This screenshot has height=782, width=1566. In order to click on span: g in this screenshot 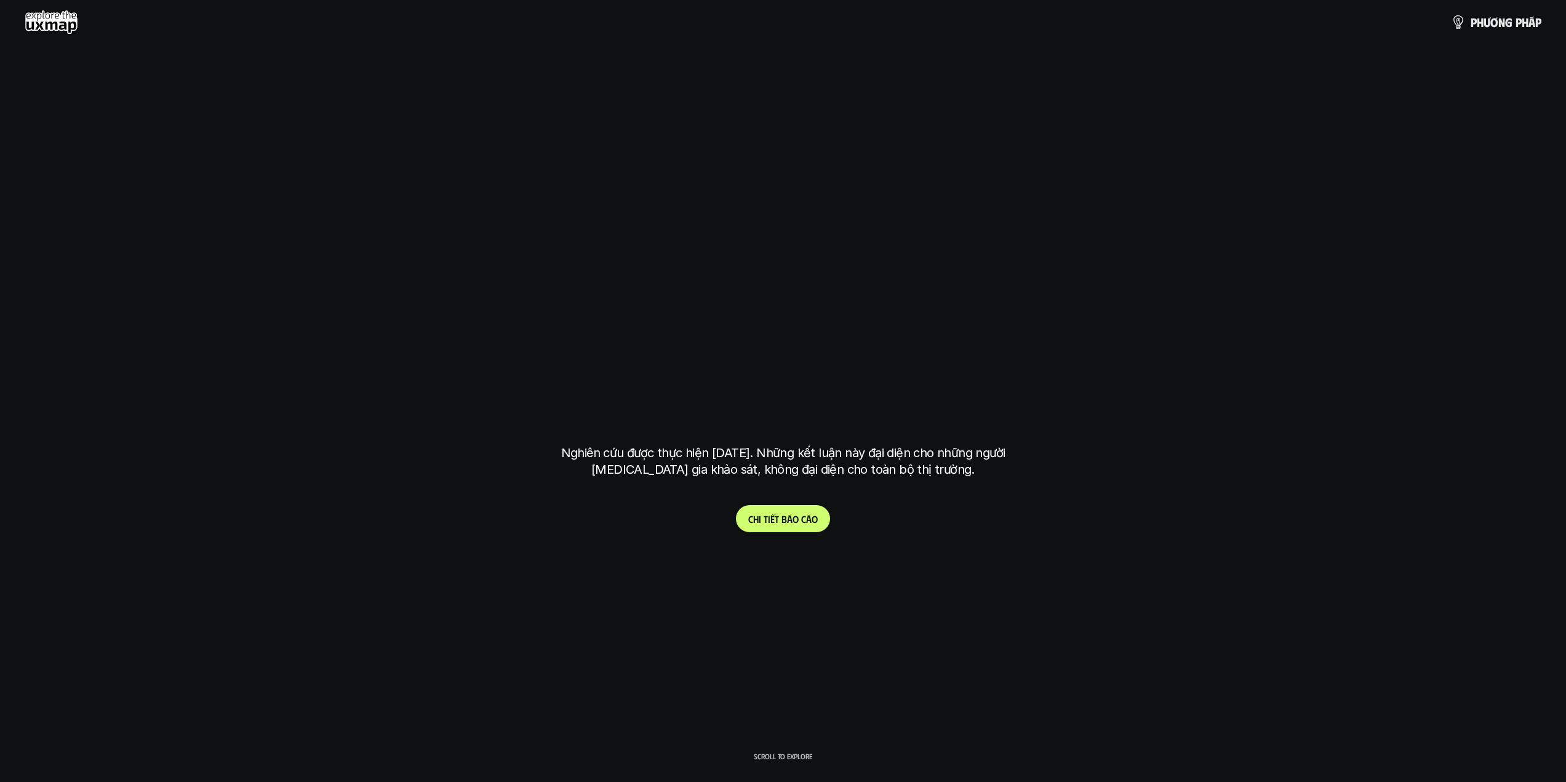, I will do `click(1508, 22)`.